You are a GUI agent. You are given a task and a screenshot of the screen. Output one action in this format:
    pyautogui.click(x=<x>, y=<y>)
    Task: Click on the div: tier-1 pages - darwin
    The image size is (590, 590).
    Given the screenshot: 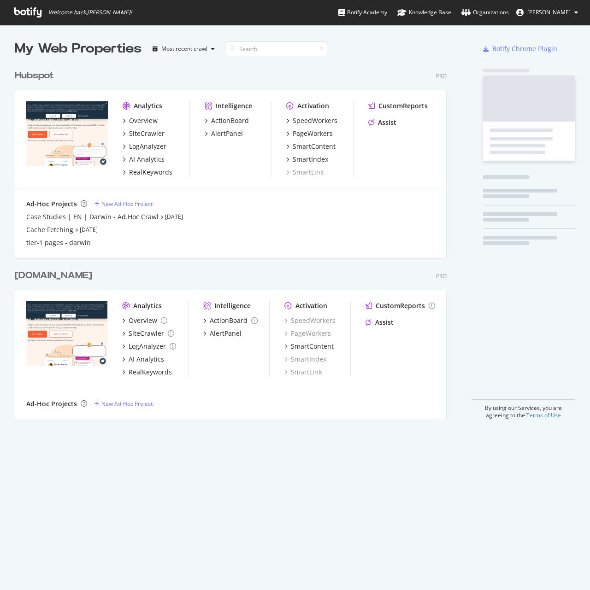 What is the action you would take?
    pyautogui.click(x=59, y=243)
    